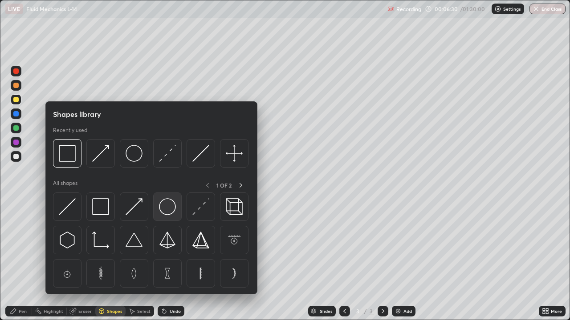 Image resolution: width=570 pixels, height=320 pixels. I want to click on img: add-slide-button, so click(398, 311).